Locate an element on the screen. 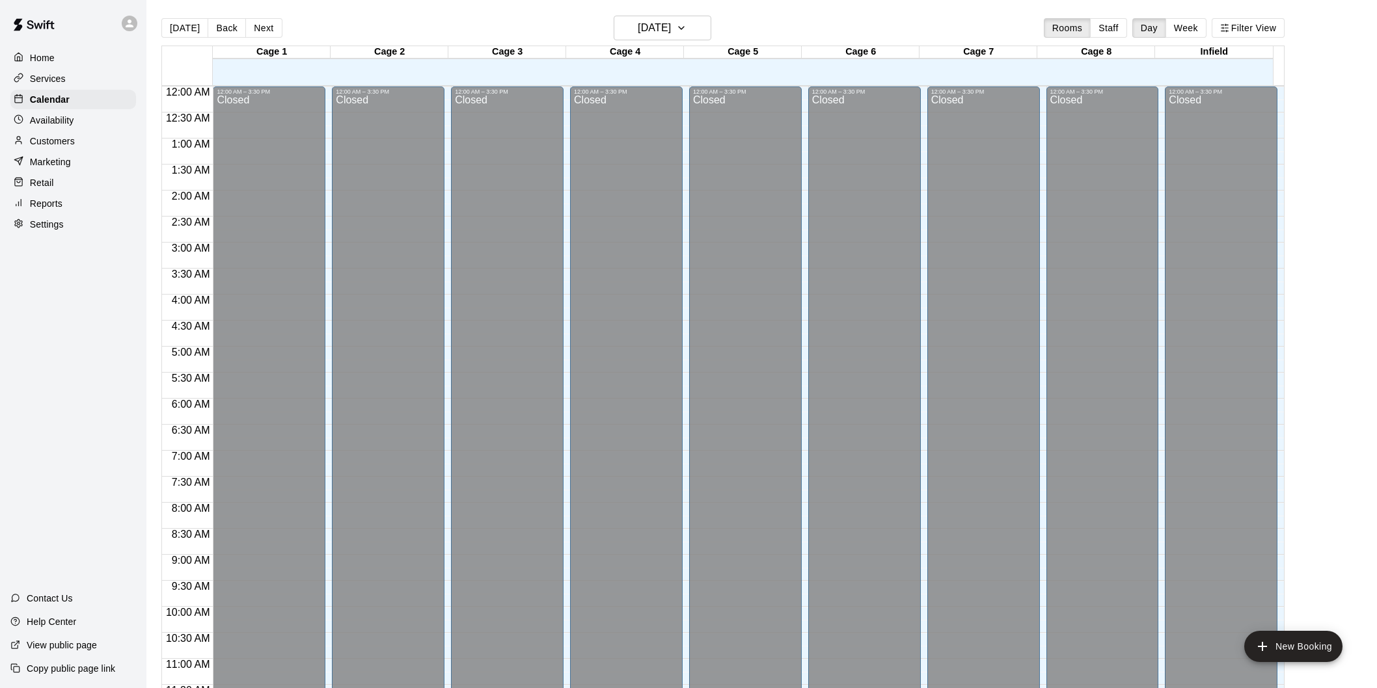 The width and height of the screenshot is (1377, 688). div: Infield is located at coordinates (1213, 52).